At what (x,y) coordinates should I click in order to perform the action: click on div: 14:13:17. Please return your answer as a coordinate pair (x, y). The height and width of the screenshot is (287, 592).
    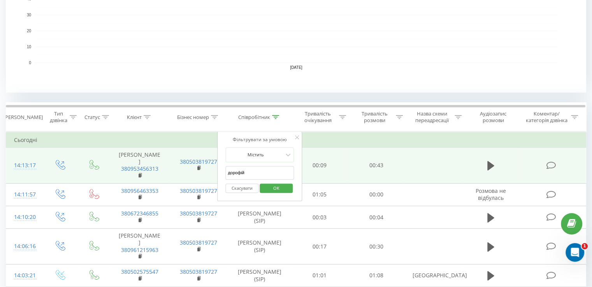
    Looking at the image, I should click on (24, 165).